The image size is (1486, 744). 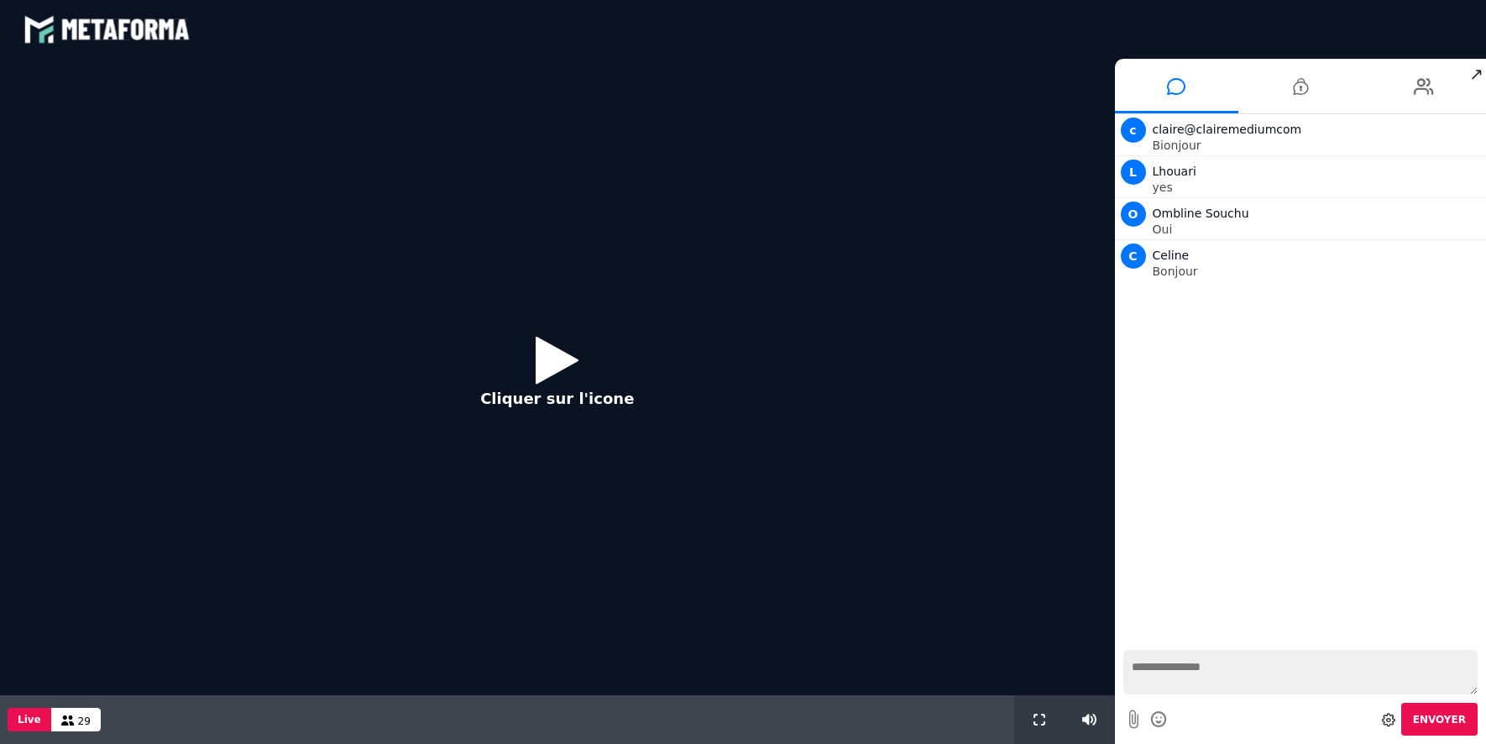 I want to click on button: Envoyer, so click(x=1439, y=719).